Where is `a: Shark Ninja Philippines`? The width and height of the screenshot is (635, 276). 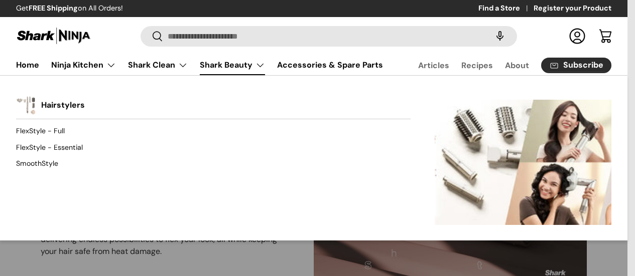 a: Shark Ninja Philippines is located at coordinates (54, 36).